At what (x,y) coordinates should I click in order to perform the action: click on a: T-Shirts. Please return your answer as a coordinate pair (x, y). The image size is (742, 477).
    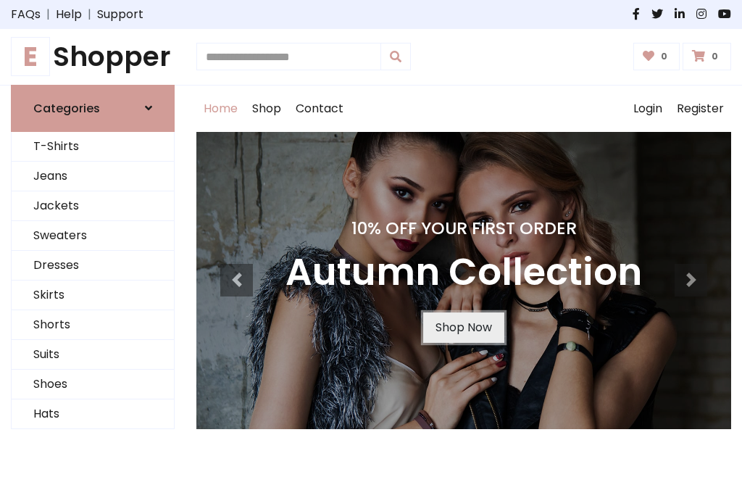
    Looking at the image, I should click on (93, 146).